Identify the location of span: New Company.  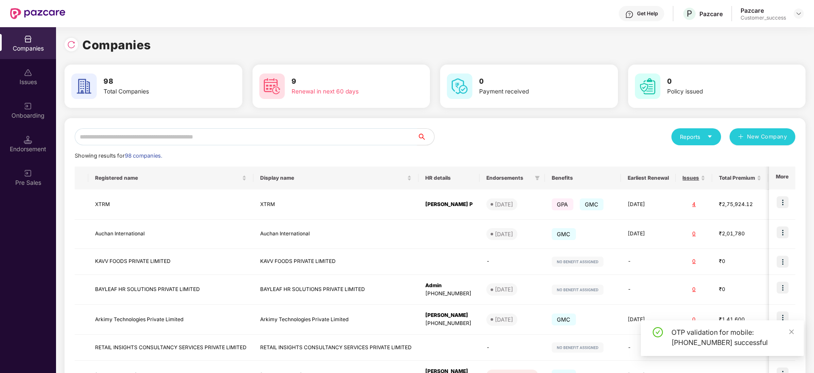
(767, 137).